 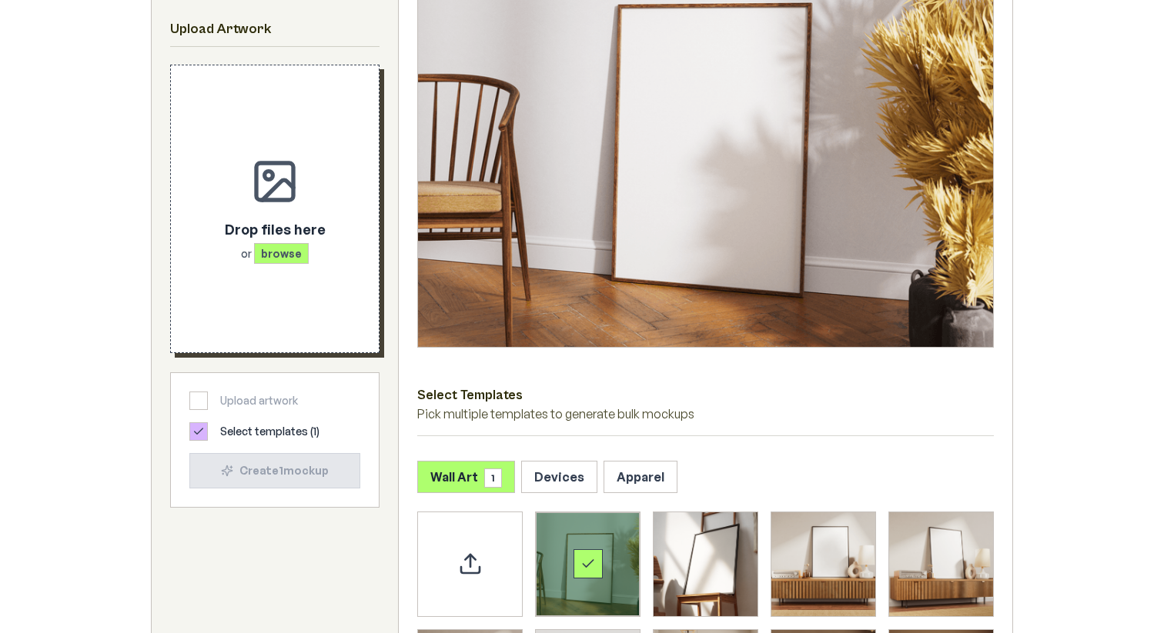 What do you see at coordinates (640, 477) in the screenshot?
I see `button: Apparel` at bounding box center [640, 477].